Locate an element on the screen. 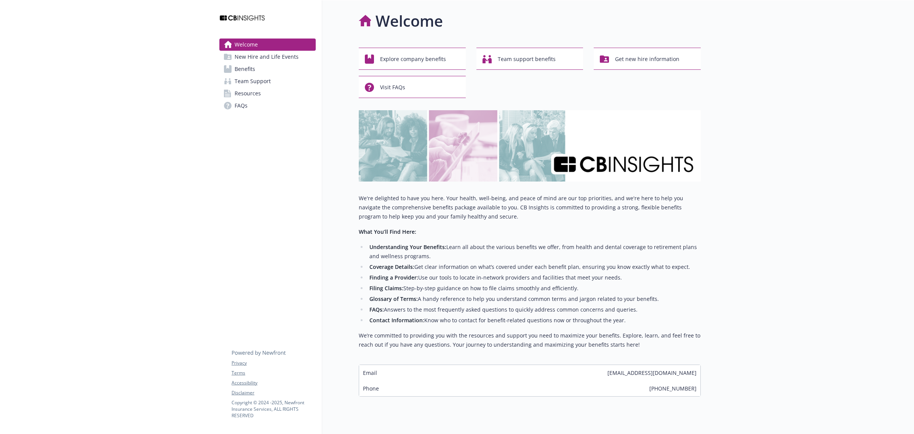 The height and width of the screenshot is (434, 914). p: We're delighted to have you here. Your health, well-being, and peace of mind are our top prioriti... is located at coordinates (530, 207).